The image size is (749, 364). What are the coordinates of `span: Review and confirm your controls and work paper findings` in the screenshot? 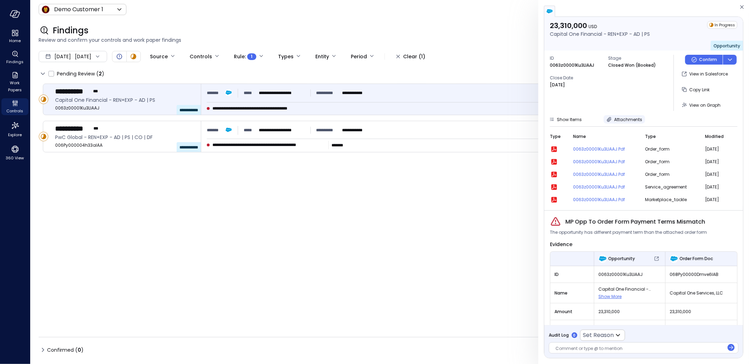 It's located at (390, 40).